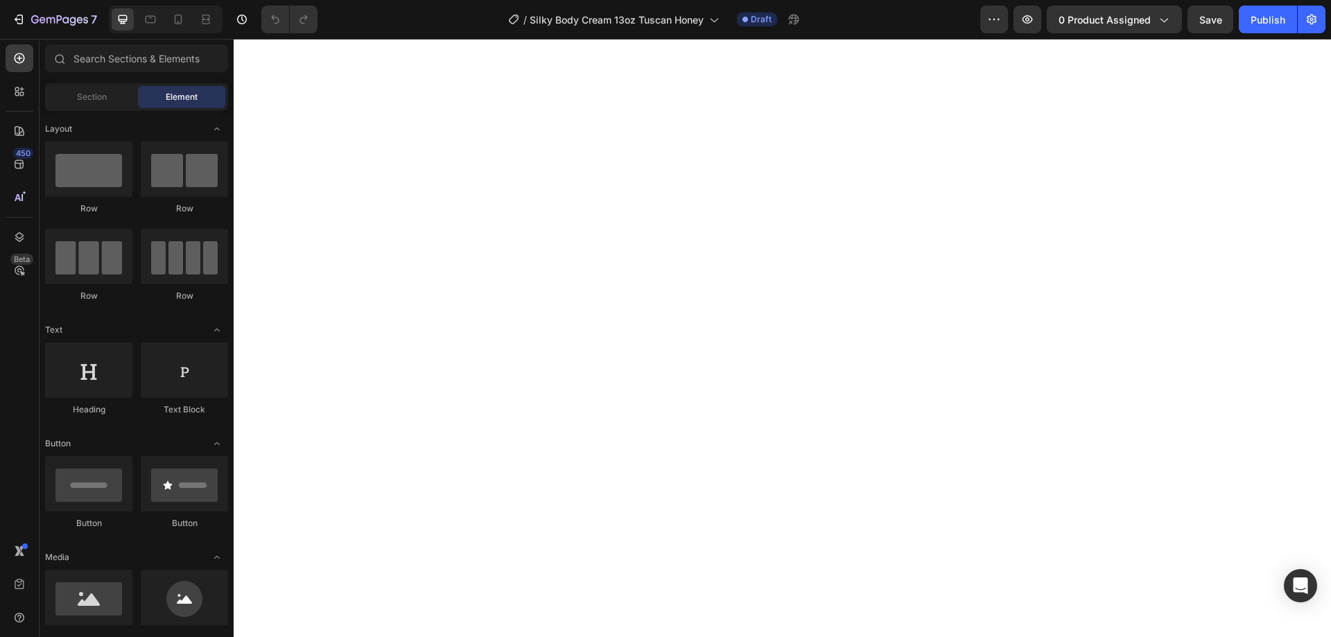 The image size is (1331, 637). What do you see at coordinates (289, 19) in the screenshot?
I see `div: Undo/Redo` at bounding box center [289, 19].